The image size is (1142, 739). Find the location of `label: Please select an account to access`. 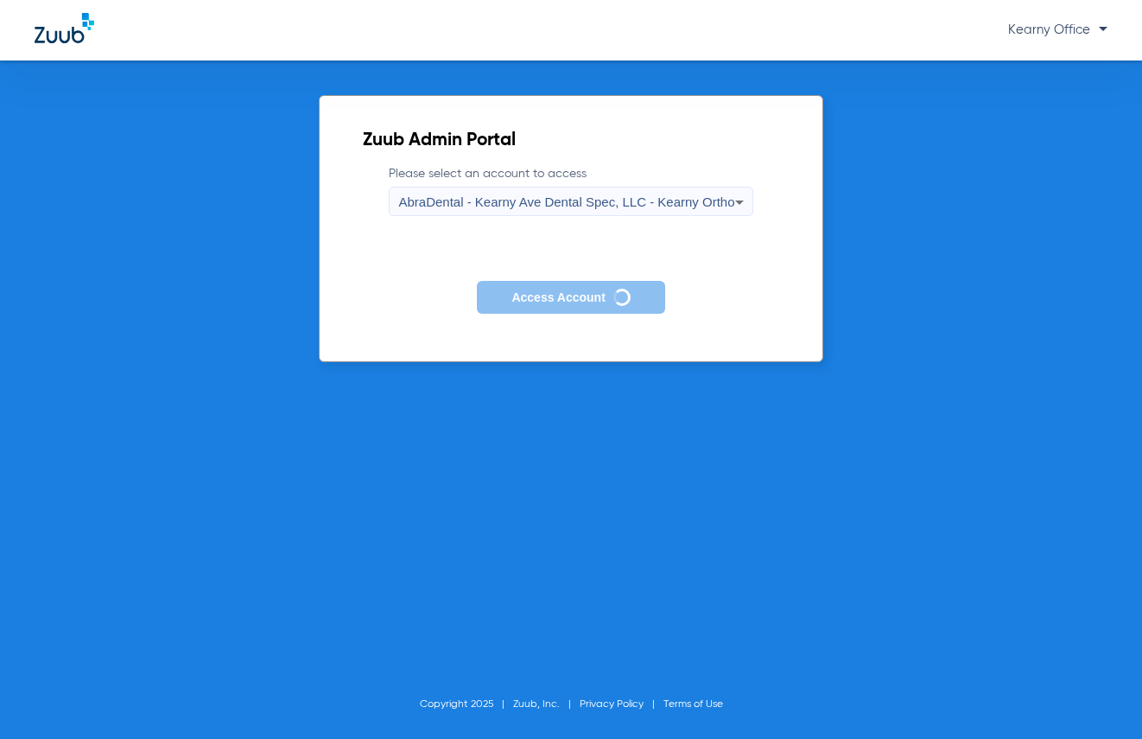

label: Please select an account to access is located at coordinates (570, 190).